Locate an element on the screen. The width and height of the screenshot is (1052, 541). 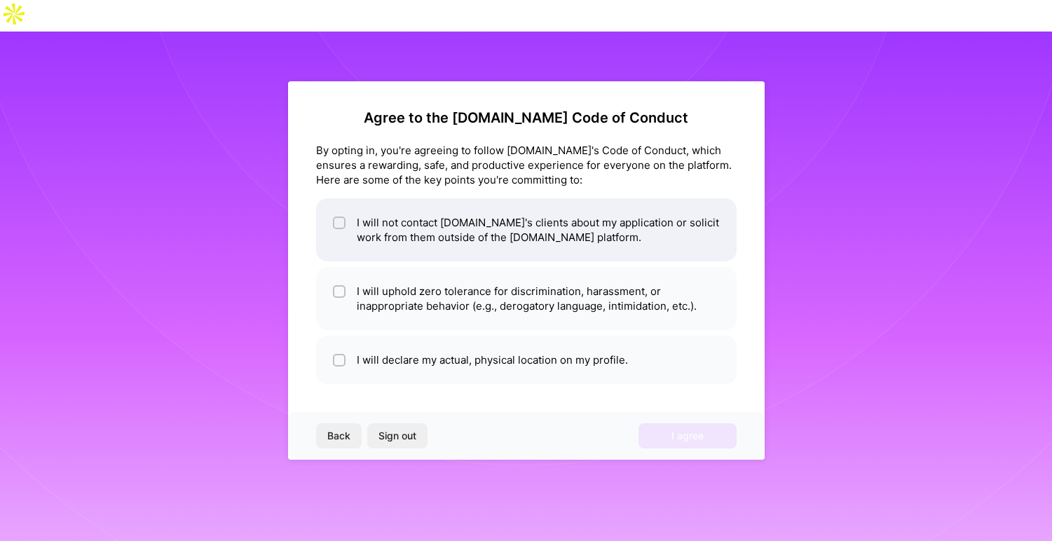
span: Back is located at coordinates (339, 436).